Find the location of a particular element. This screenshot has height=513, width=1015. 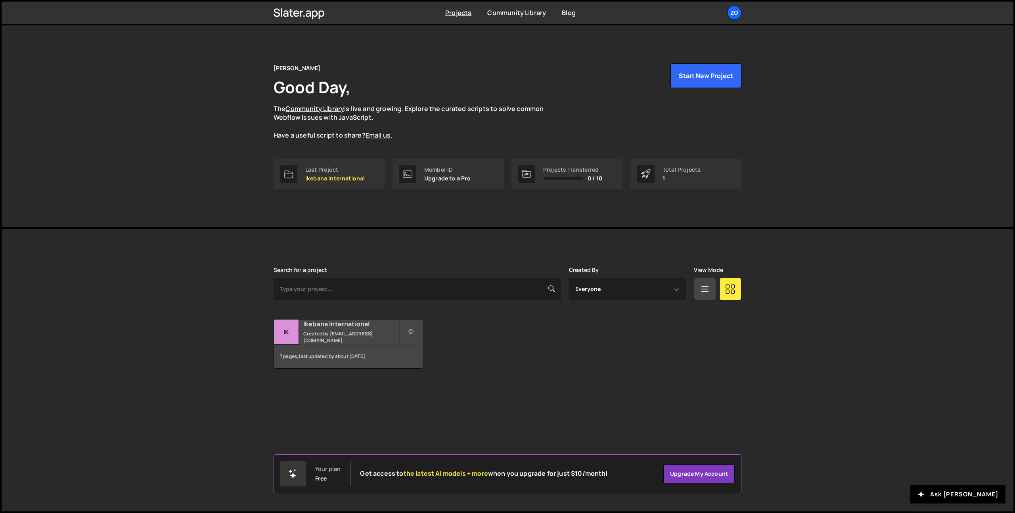

h2: Get access to when you upgrade for just $10/month! is located at coordinates (484, 473).